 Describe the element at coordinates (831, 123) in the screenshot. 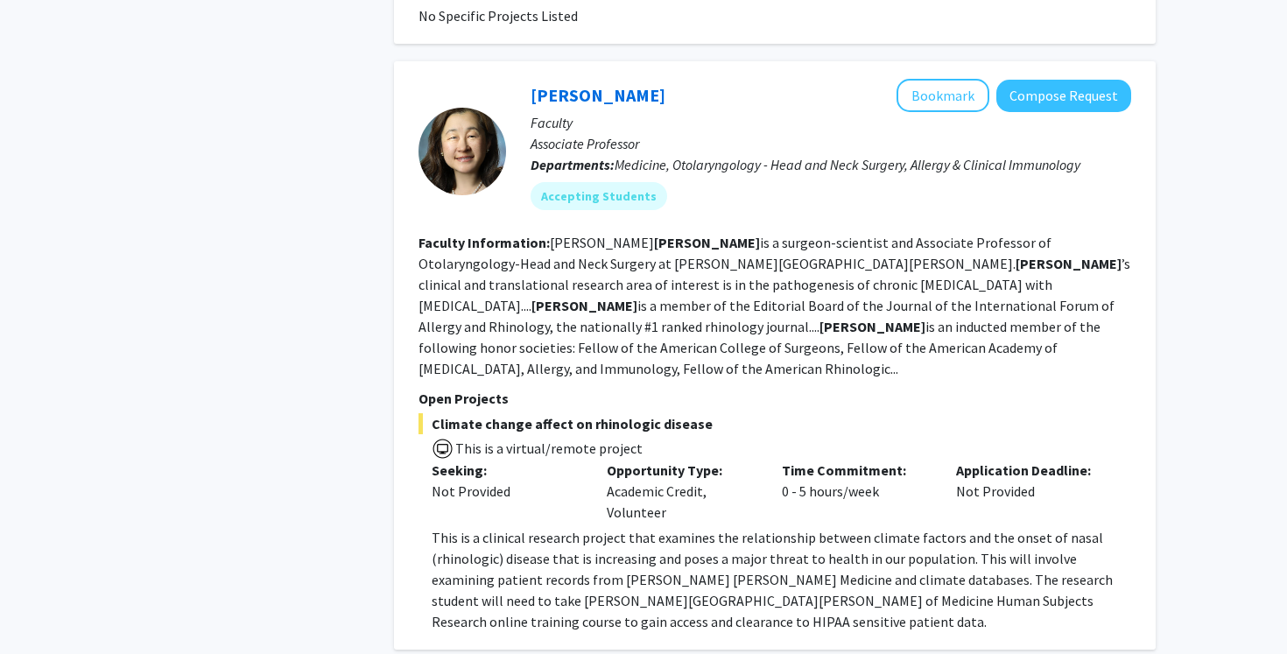

I see `p: Faculty` at that location.